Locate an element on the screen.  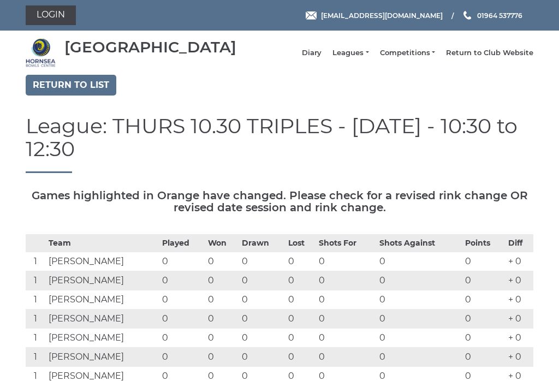
a: Leagues is located at coordinates (351, 53).